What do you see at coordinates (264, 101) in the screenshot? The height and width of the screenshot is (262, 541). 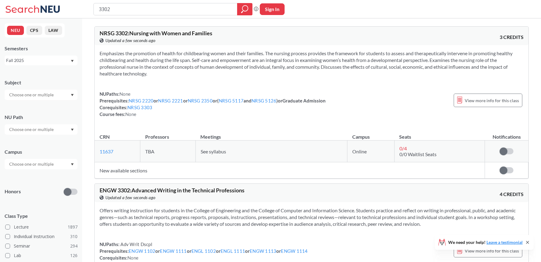 I see `a: NRSG 5126` at bounding box center [264, 101].